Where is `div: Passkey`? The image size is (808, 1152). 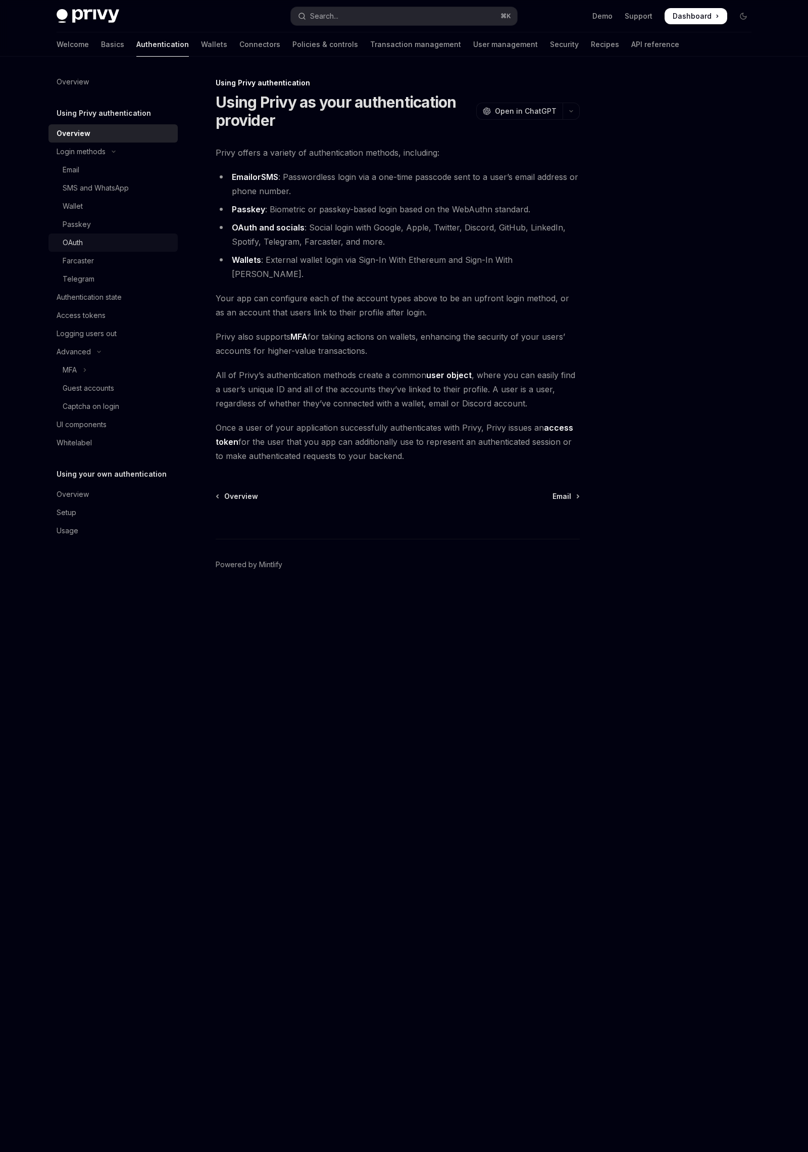 div: Passkey is located at coordinates (77, 224).